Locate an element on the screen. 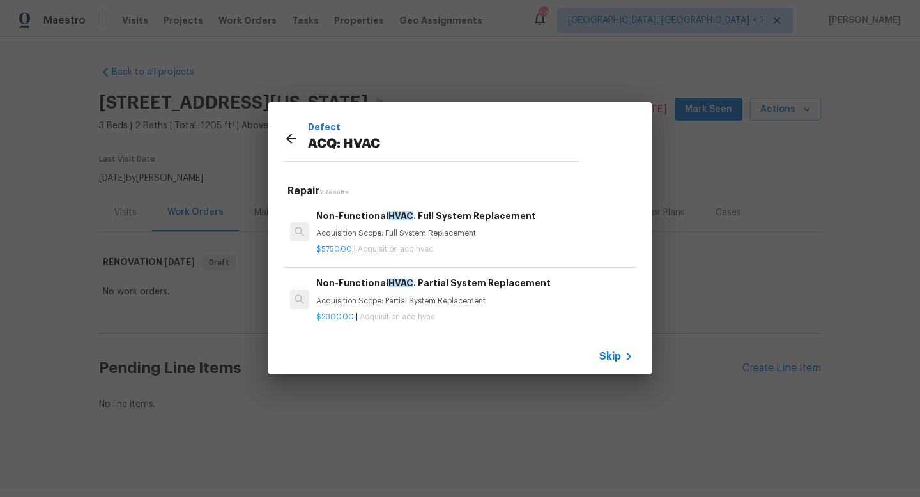 This screenshot has width=920, height=497. h6: Non-Functional . Partial System Replacement is located at coordinates (474, 283).